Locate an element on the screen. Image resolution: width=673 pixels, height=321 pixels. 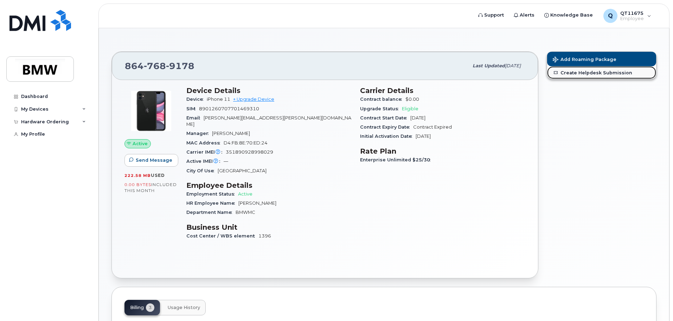
span: Manager is located at coordinates (199, 133).